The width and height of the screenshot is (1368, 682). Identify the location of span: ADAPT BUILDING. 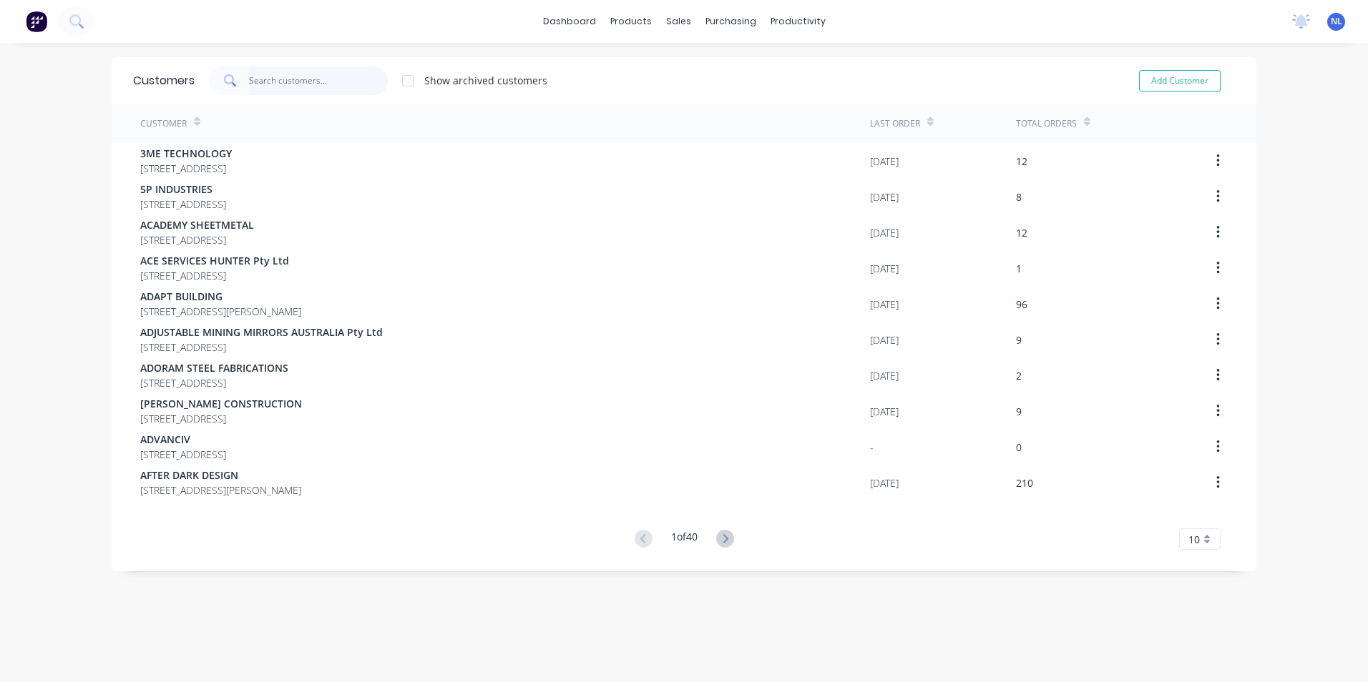
(220, 296).